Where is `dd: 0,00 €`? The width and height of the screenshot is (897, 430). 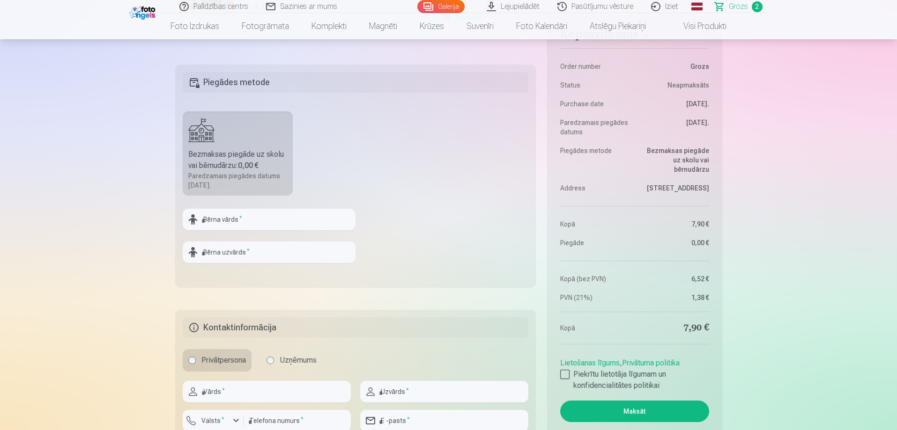
dd: 0,00 € is located at coordinates (674, 243).